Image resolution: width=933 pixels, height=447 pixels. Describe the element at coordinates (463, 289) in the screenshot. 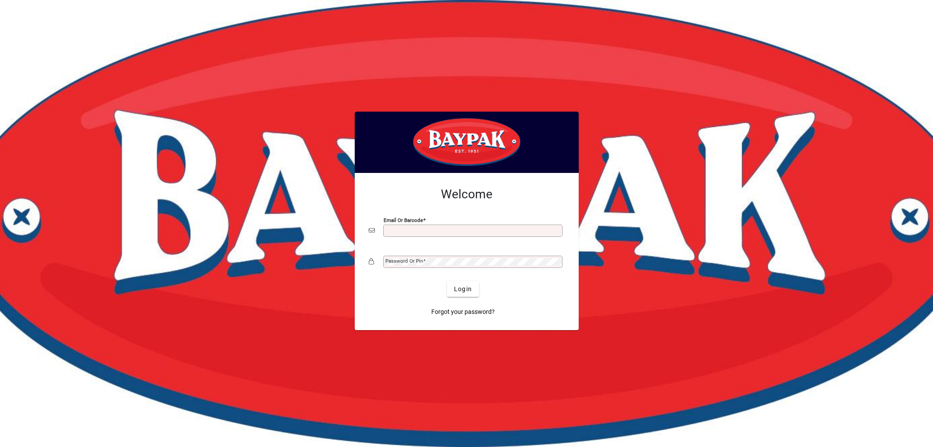

I see `span: Login` at that location.